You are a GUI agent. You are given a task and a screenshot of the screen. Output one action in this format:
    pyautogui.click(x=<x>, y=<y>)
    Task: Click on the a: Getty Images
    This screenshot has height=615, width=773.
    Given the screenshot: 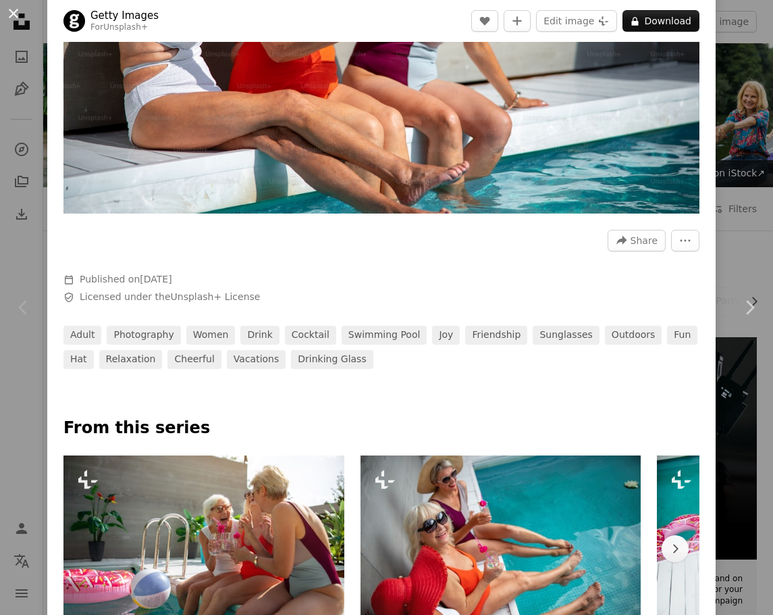 What is the action you would take?
    pyautogui.click(x=124, y=16)
    